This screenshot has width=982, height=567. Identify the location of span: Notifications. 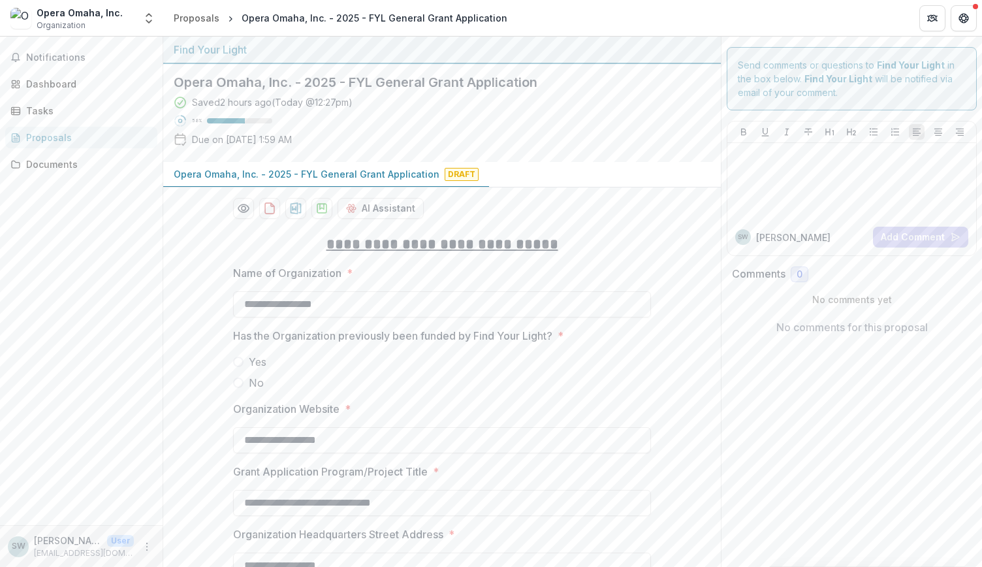
(89, 57).